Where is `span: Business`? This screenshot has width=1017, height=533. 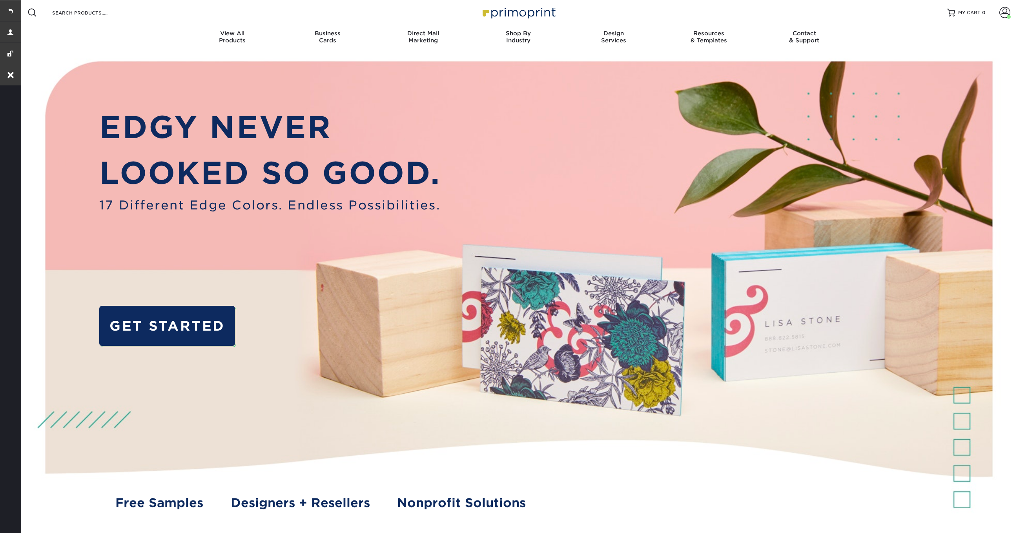
span: Business is located at coordinates (327, 33).